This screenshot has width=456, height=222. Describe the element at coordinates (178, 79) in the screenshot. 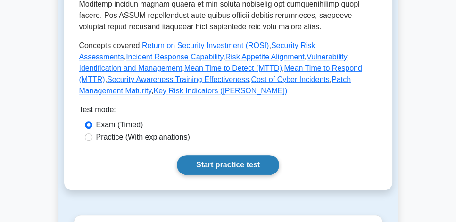

I see `a: Security Awareness Training Effectiveness` at that location.